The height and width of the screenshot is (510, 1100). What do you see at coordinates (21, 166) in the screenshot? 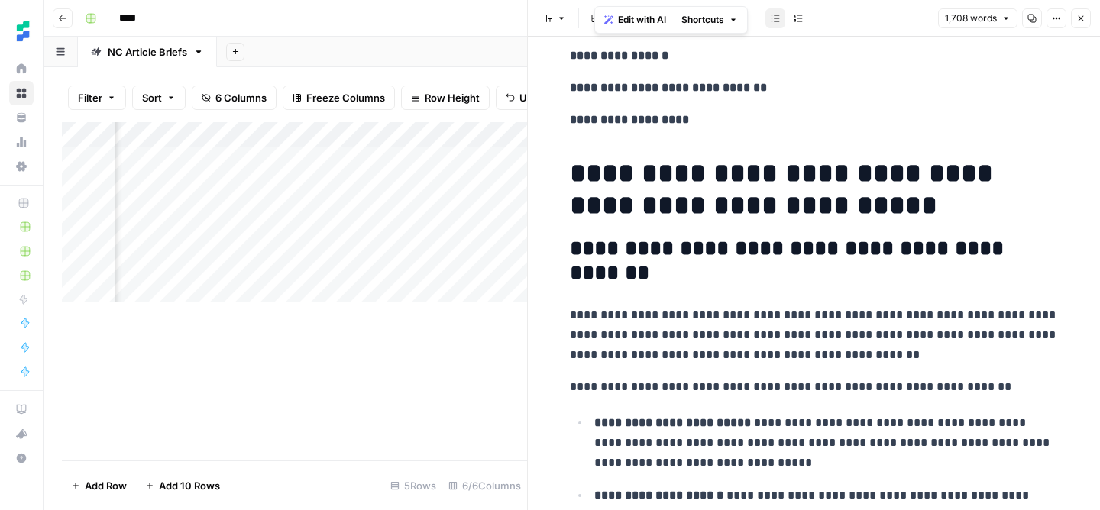
I see `a: Settings` at bounding box center [21, 166].